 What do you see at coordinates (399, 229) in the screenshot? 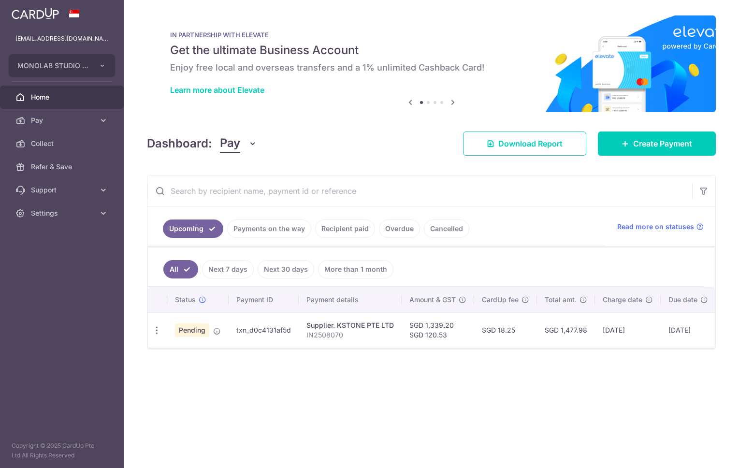
I see `a: Overdue` at bounding box center [399, 229].